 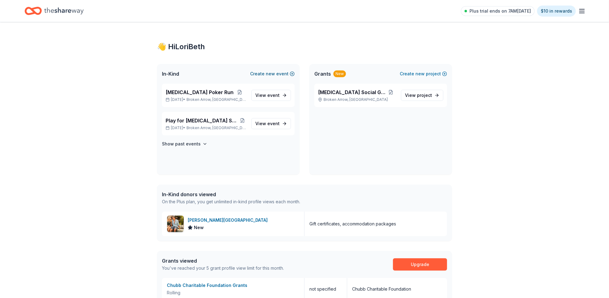 I want to click on button: Createnewproject, so click(x=423, y=74).